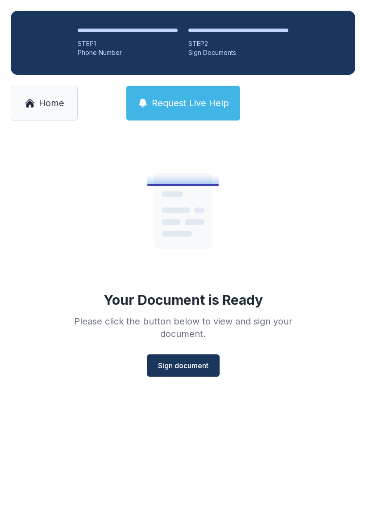 The height and width of the screenshot is (507, 366). What do you see at coordinates (183, 328) in the screenshot?
I see `div: Please click the button below to view and sign your document.` at bounding box center [183, 328].